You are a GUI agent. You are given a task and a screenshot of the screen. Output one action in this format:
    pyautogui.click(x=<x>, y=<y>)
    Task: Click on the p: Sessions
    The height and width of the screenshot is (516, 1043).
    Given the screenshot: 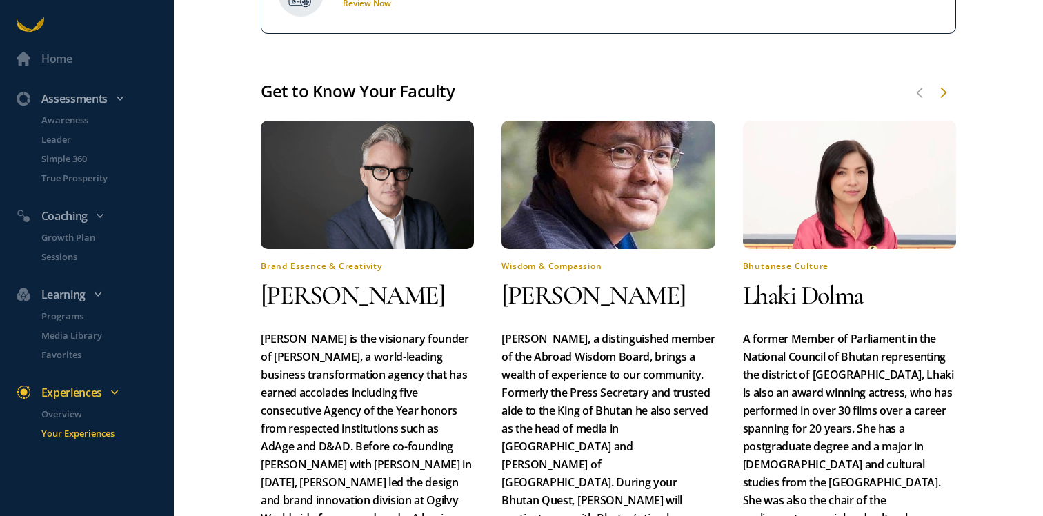 What is the action you would take?
    pyautogui.click(x=106, y=257)
    